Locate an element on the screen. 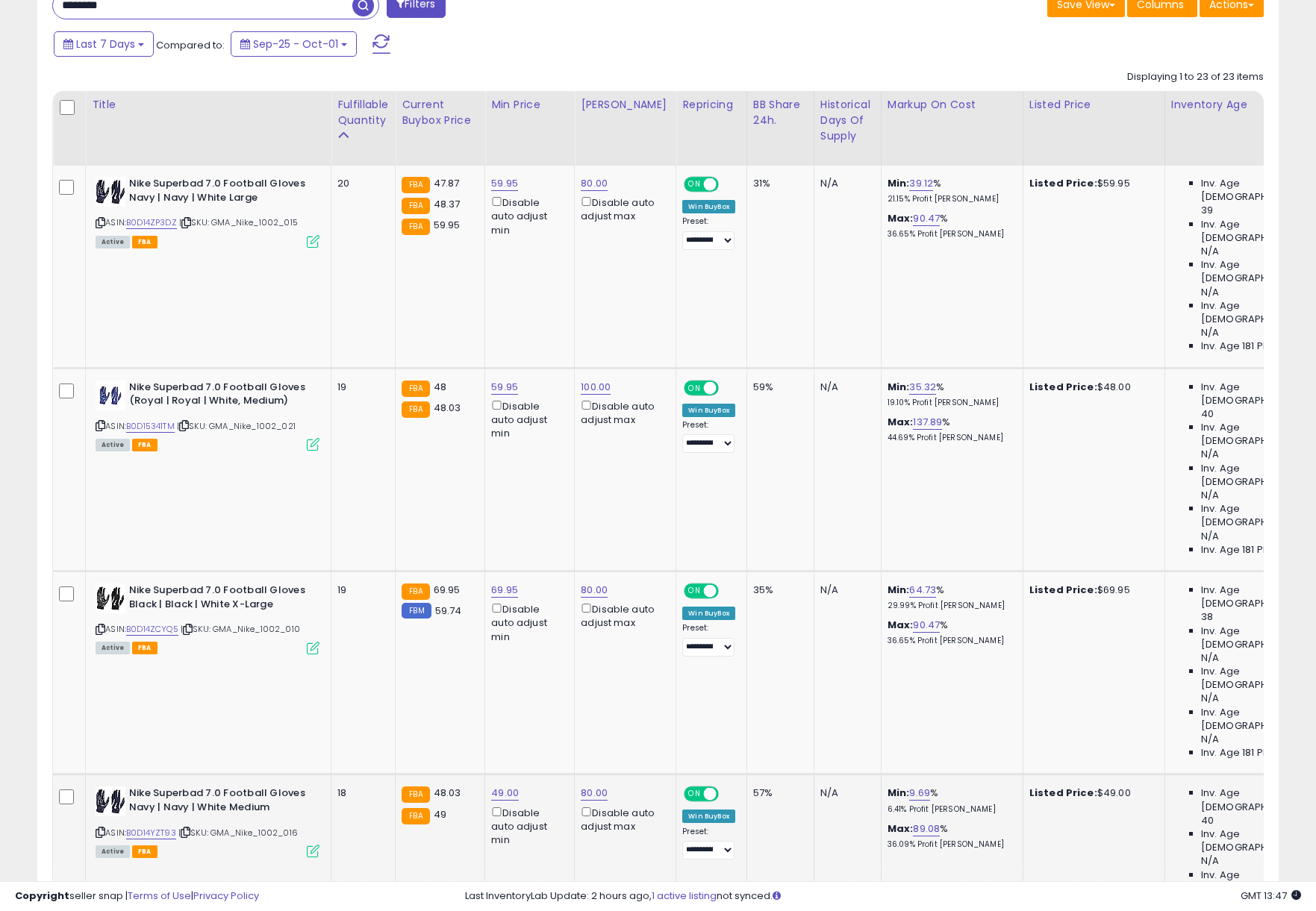  div: 20 is located at coordinates (361, 184).